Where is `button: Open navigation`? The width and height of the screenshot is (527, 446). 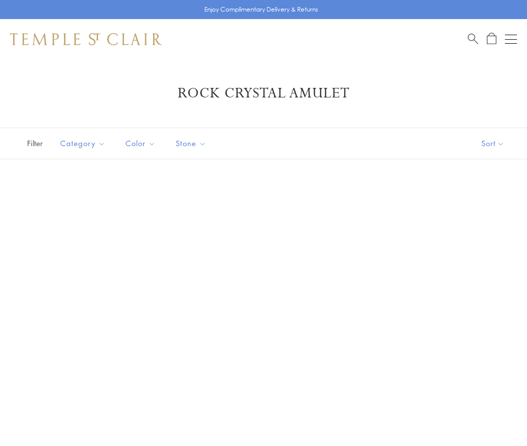
button: Open navigation is located at coordinates (511, 39).